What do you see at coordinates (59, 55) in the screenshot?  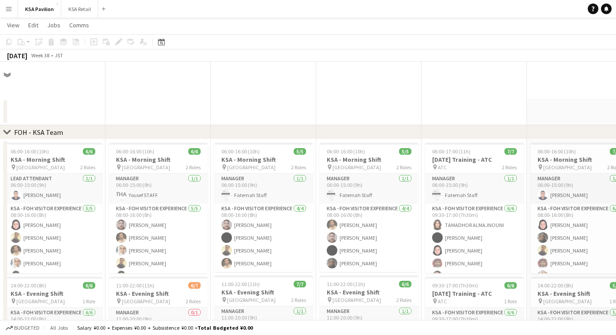 I see `div: JST` at bounding box center [59, 55].